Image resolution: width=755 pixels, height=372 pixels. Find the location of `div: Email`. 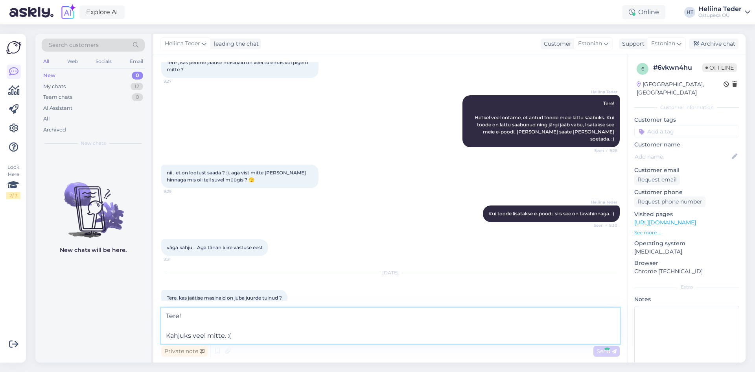

div: Email is located at coordinates (137, 61).